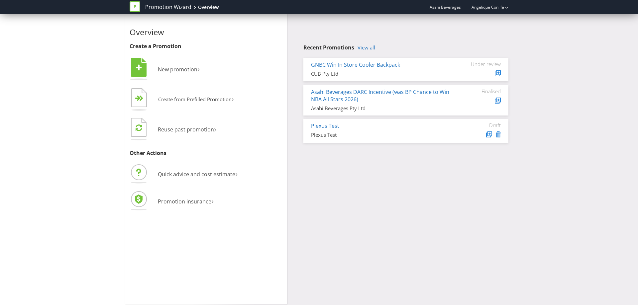 The width and height of the screenshot is (638, 305). Describe the element at coordinates (445, 7) in the screenshot. I see `span: Asahi Beverages` at that location.